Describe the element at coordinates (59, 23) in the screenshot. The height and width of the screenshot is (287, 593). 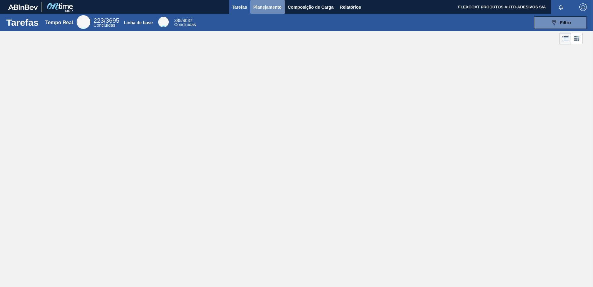
I see `div: Tempo Real` at that location.